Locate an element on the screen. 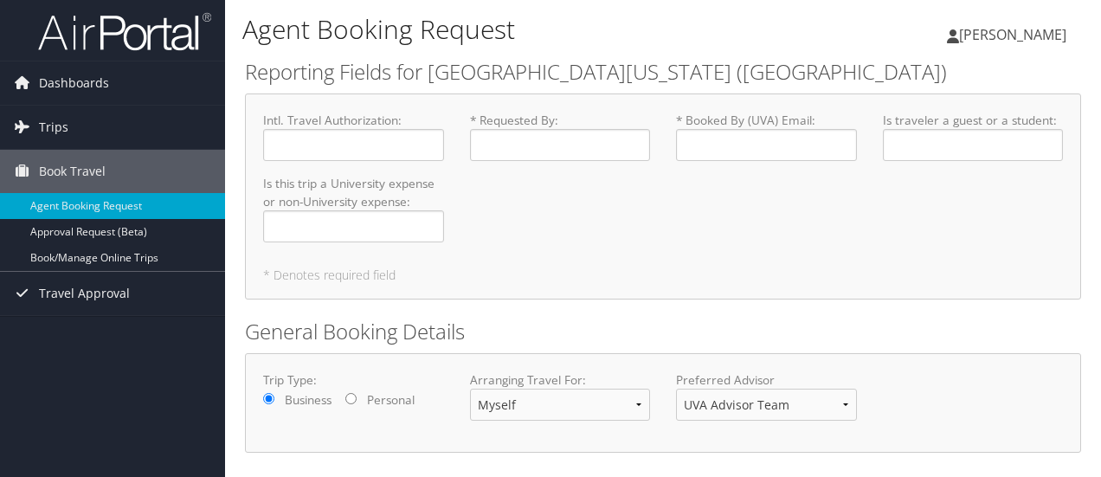 This screenshot has height=477, width=1101. label: Is traveler a guest or a student : is located at coordinates (973, 136).